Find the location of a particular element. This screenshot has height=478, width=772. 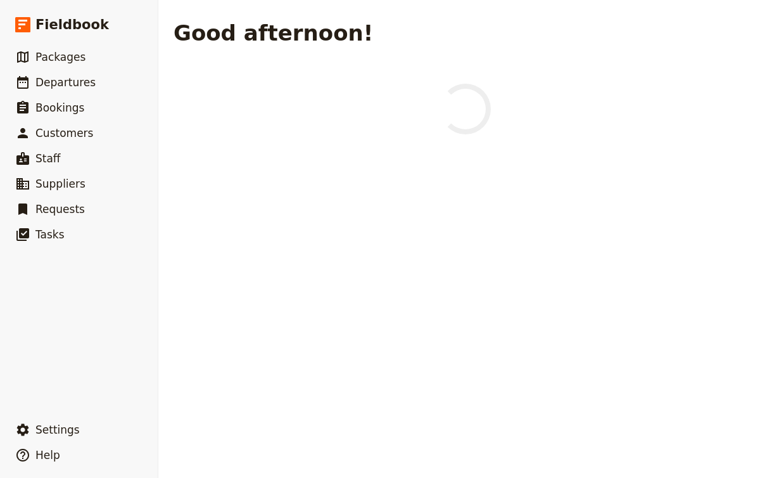

span: Help is located at coordinates (48, 455).